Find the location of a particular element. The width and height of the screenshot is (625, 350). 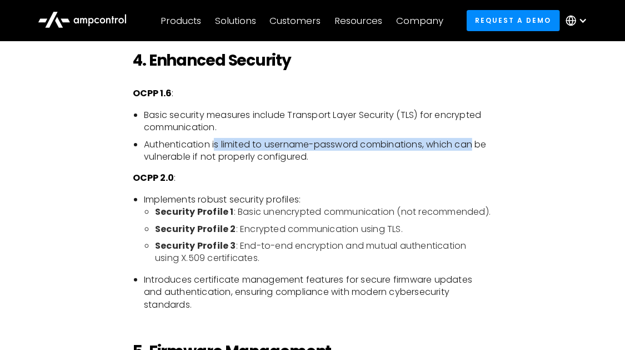

li: Basic security measures include Transport Layer Security (TLS) for encrypted communication. is located at coordinates (318, 121).